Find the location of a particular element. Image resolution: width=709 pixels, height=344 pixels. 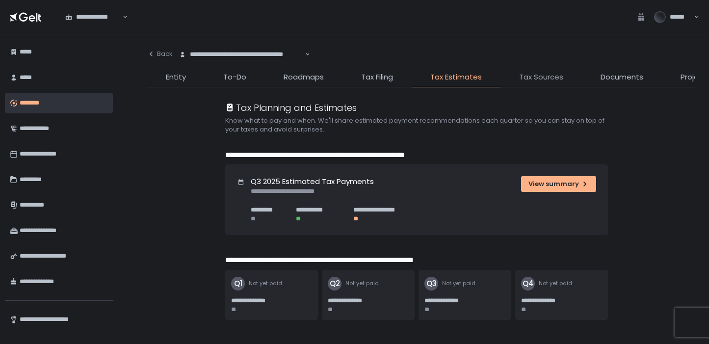

h2: Know what to pay and when. We'll share estimated payment recommendations each quarter so you can ... is located at coordinates (421, 125).